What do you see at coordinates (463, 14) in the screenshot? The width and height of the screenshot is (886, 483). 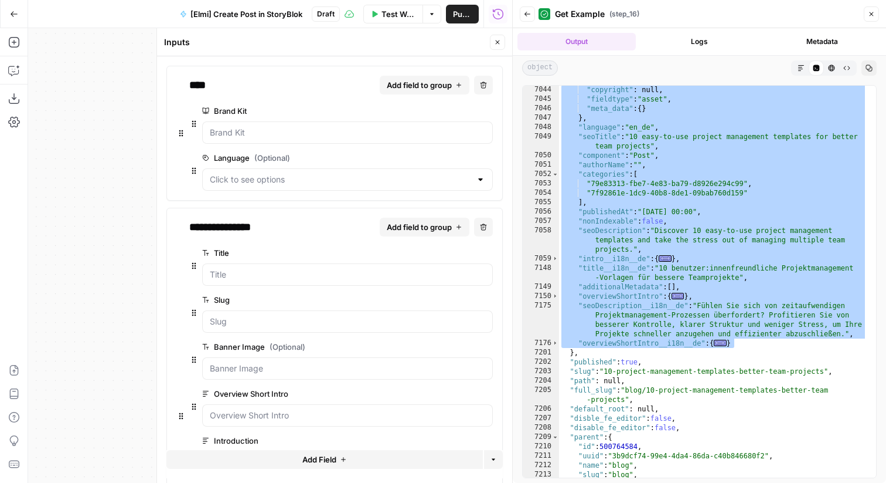 I see `button: Publish` at bounding box center [463, 14].